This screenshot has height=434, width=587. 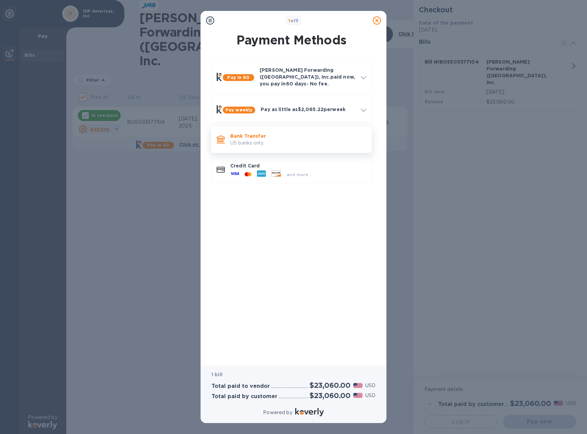 I want to click on b: Pay weekly, so click(x=239, y=110).